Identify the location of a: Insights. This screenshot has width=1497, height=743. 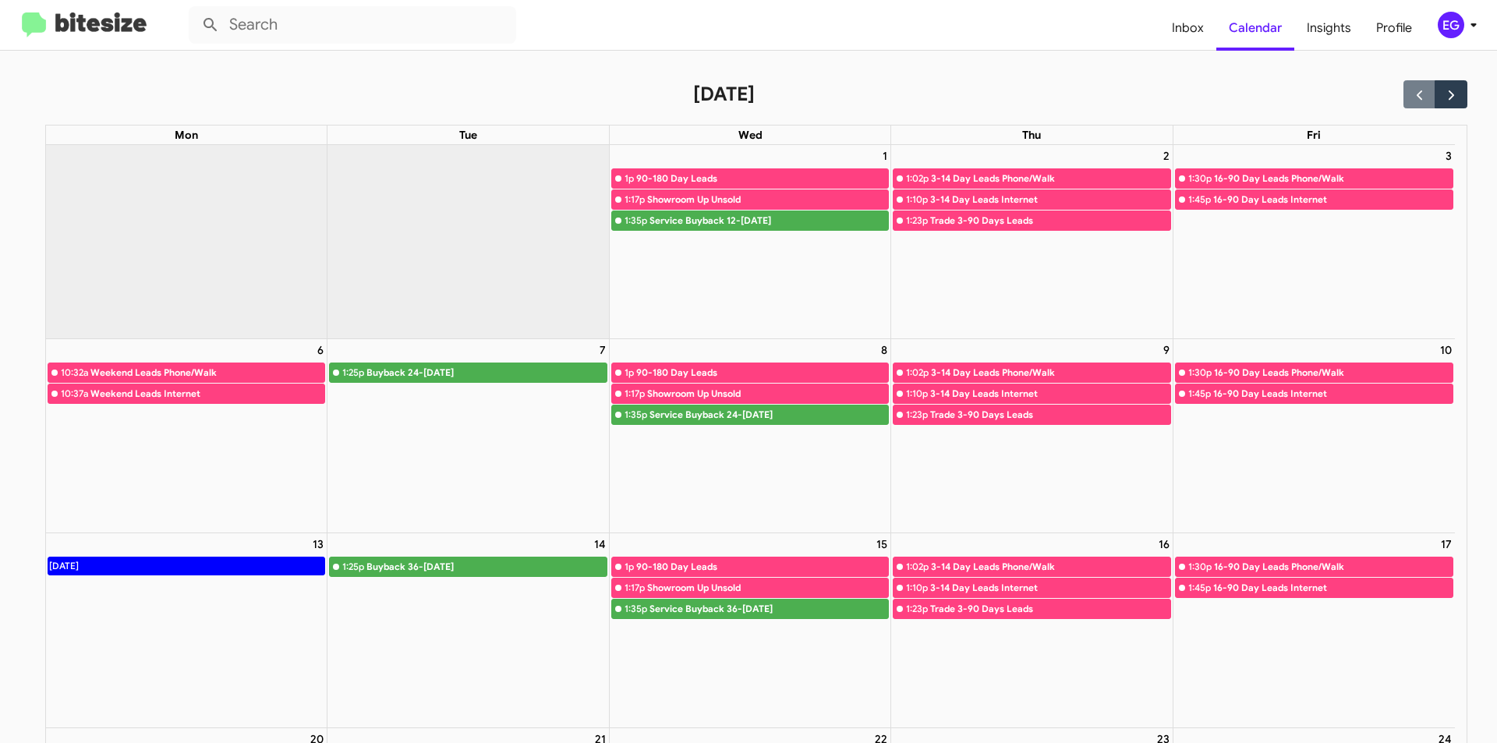
(1328, 28).